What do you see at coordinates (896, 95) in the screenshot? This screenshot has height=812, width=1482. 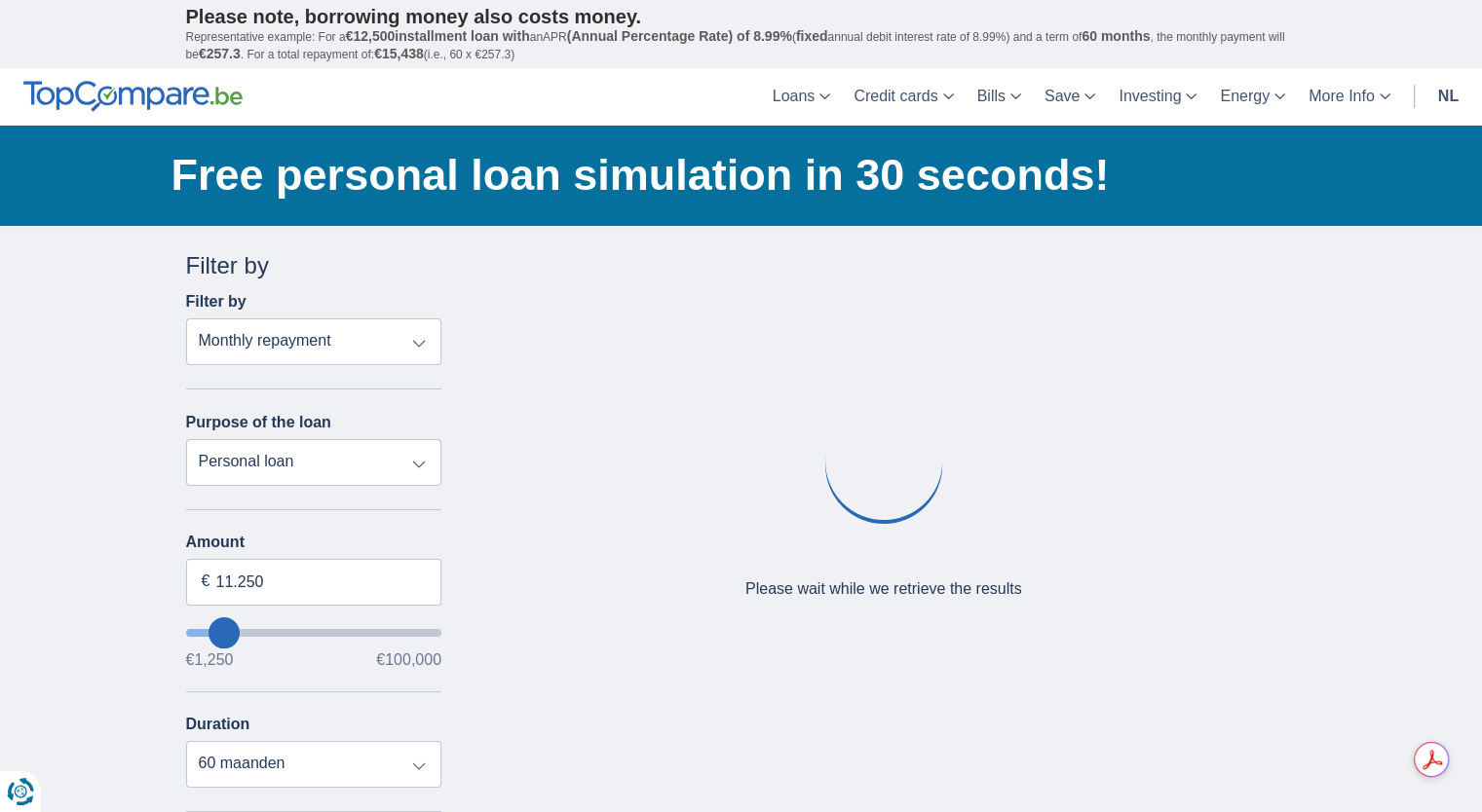 I see `font: Credit cards` at bounding box center [896, 95].